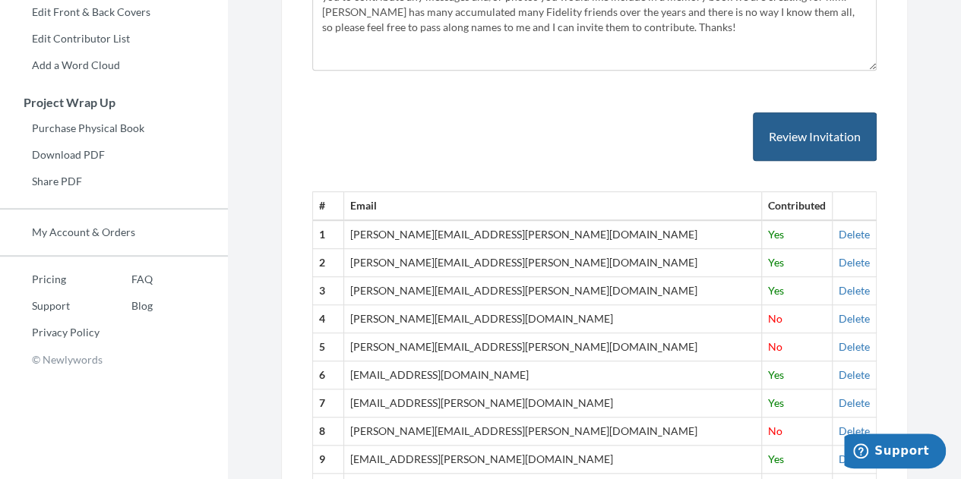 This screenshot has height=479, width=961. Describe the element at coordinates (553, 206) in the screenshot. I see `th: Email` at that location.